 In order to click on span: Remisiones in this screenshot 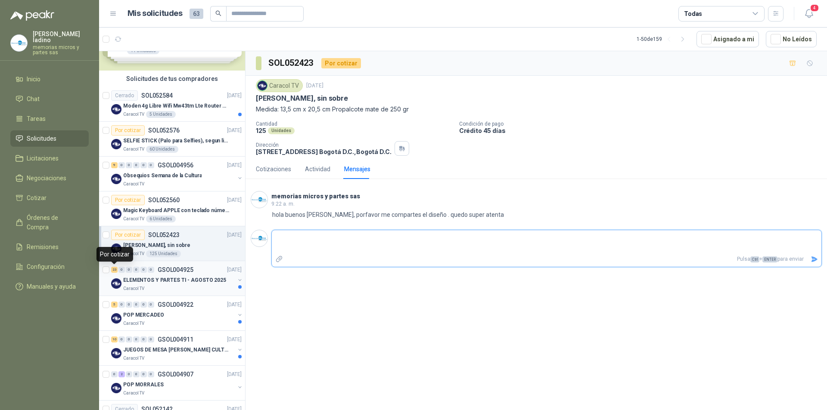, I will do `click(43, 247)`.